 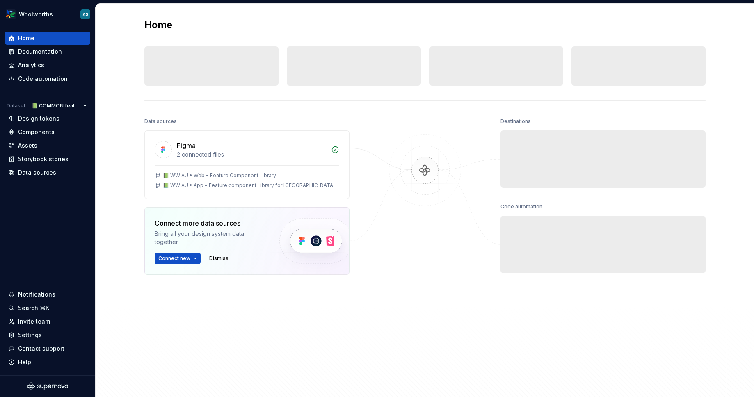 What do you see at coordinates (25, 362) in the screenshot?
I see `div: Help` at bounding box center [25, 362].